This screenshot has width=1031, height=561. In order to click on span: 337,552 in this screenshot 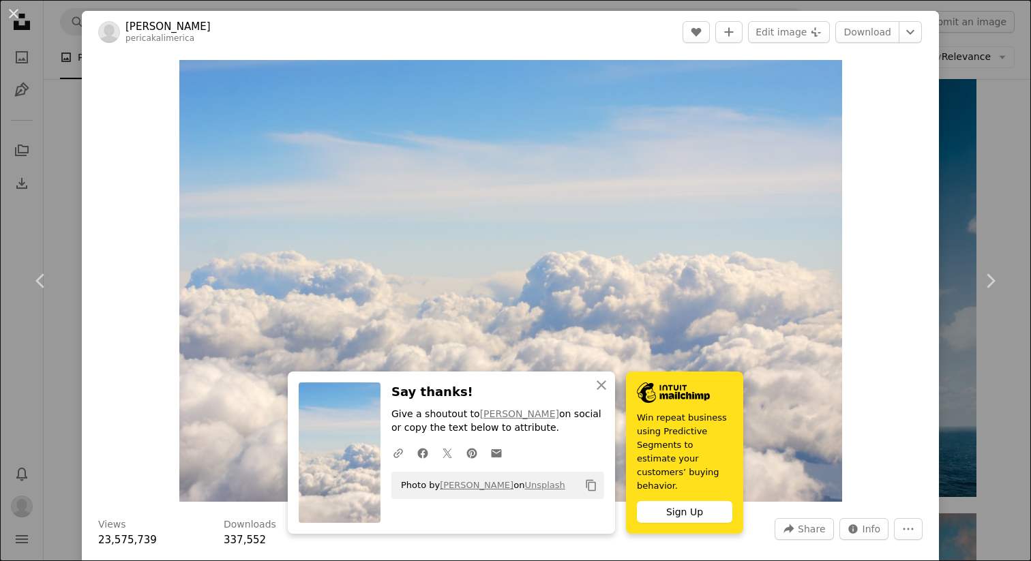, I will do `click(245, 540)`.